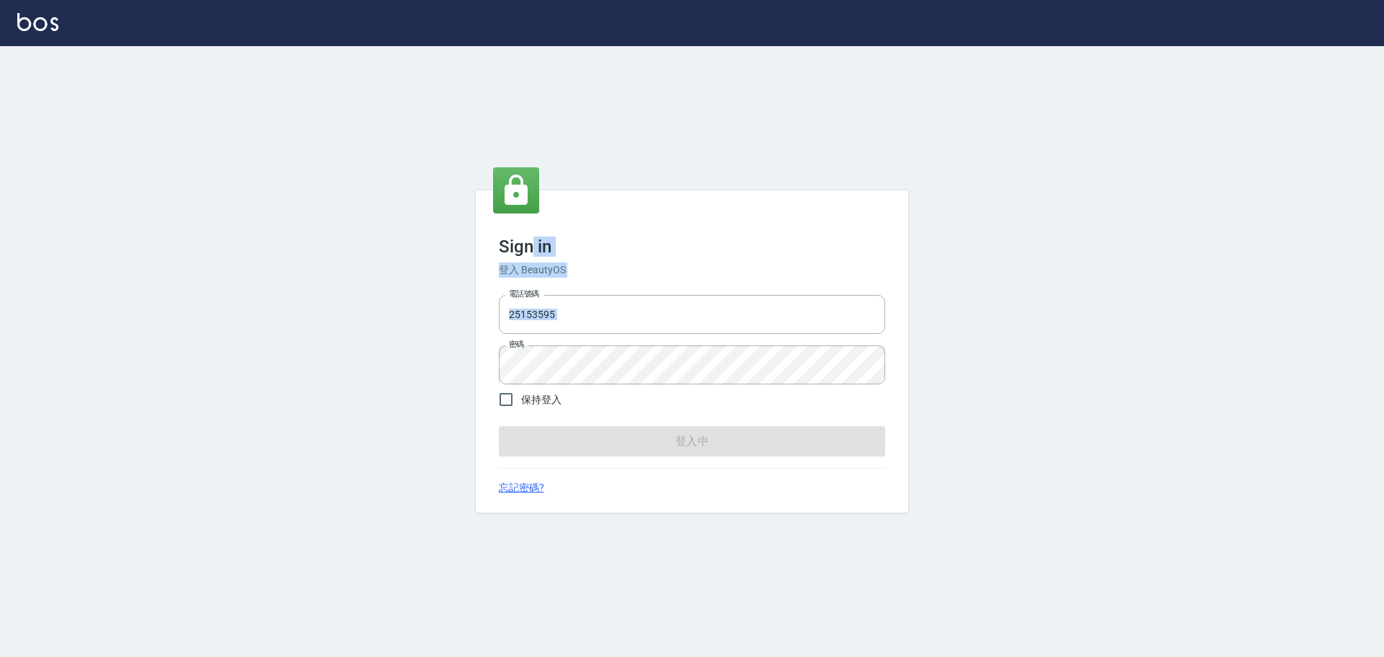 This screenshot has height=657, width=1384. What do you see at coordinates (521, 487) in the screenshot?
I see `a: 忘記密碼?` at bounding box center [521, 487].